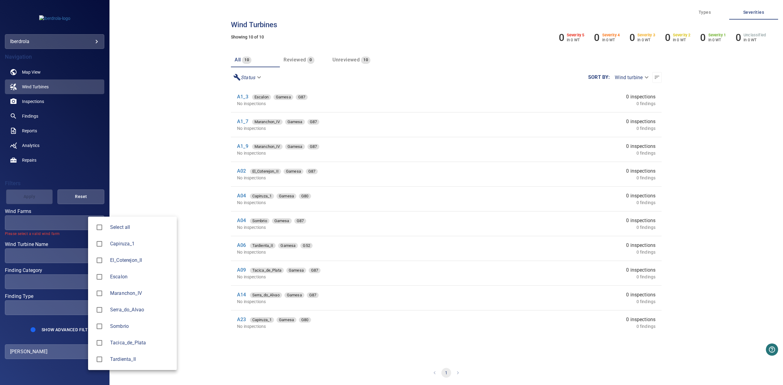 This screenshot has height=385, width=783. I want to click on div: Wind Farms Sombrio, so click(141, 327).